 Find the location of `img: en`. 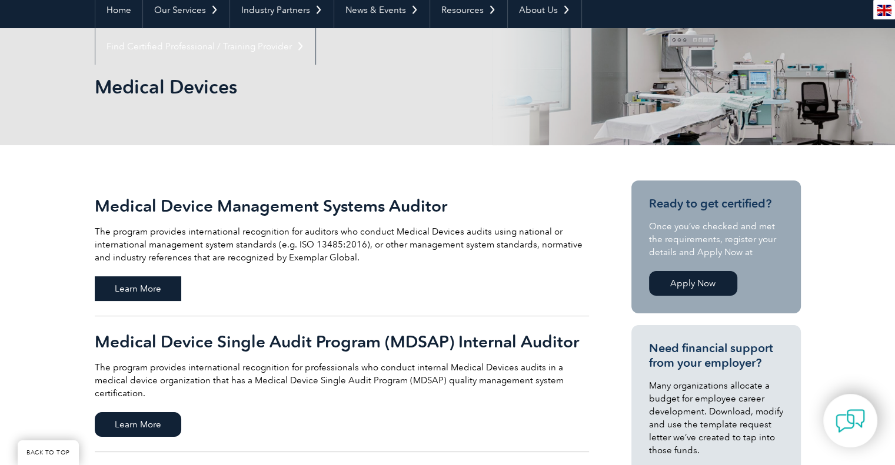

img: en is located at coordinates (884, 10).